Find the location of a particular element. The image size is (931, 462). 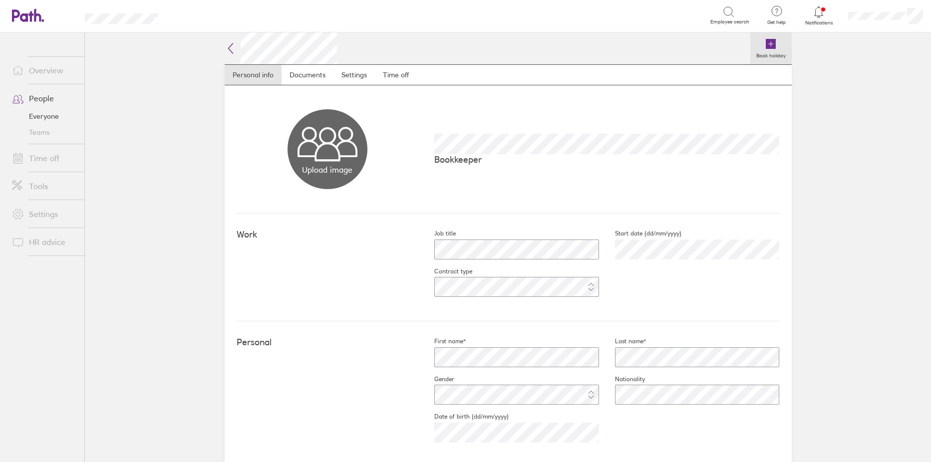

span: Employee search is located at coordinates (730, 22).